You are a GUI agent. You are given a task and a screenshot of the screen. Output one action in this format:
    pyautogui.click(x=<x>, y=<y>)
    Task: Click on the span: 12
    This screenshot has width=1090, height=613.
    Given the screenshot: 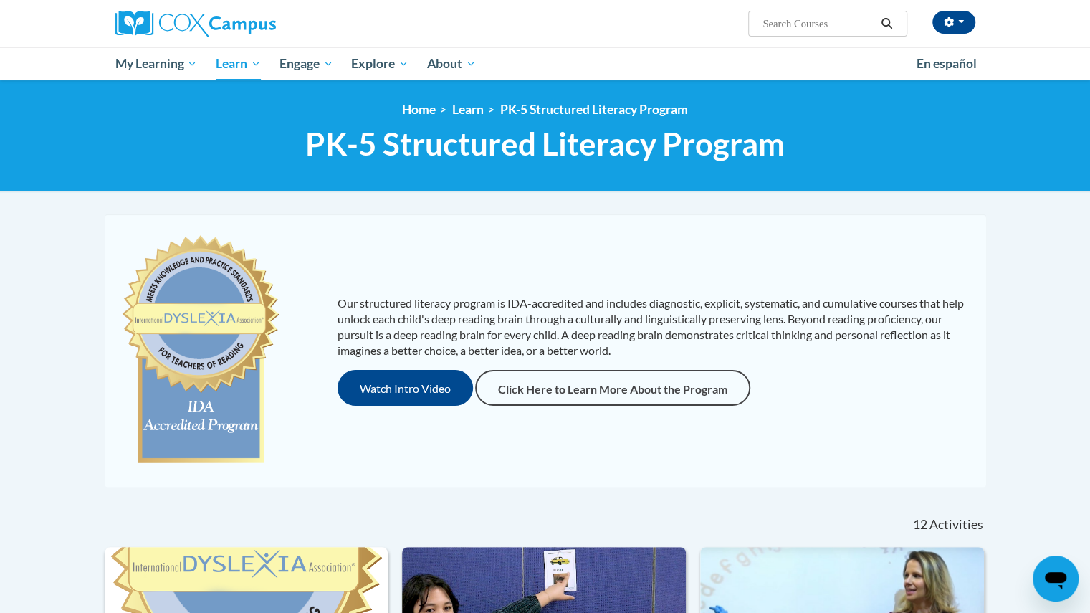 What is the action you would take?
    pyautogui.click(x=919, y=524)
    